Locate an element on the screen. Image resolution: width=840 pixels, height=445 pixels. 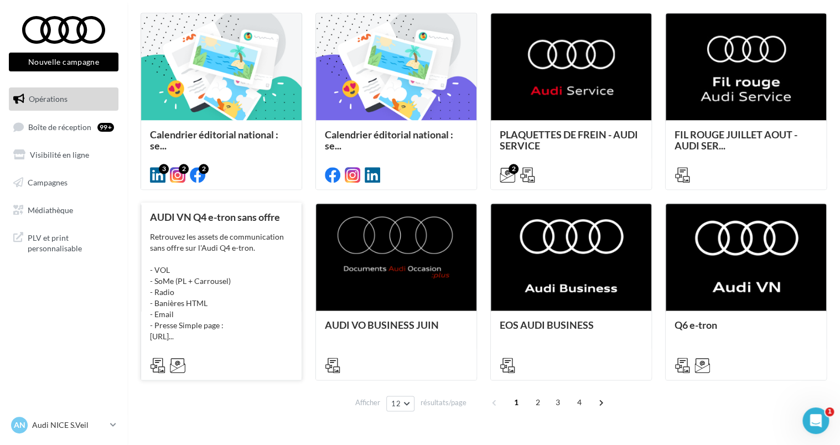
span: AN is located at coordinates (19, 425).